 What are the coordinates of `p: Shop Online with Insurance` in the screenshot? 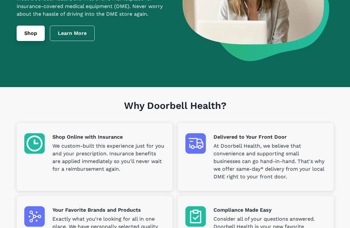 It's located at (109, 137).